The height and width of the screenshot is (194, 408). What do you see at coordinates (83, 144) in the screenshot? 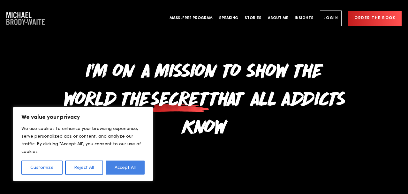
I see `div: We value your privacy` at bounding box center [83, 144].